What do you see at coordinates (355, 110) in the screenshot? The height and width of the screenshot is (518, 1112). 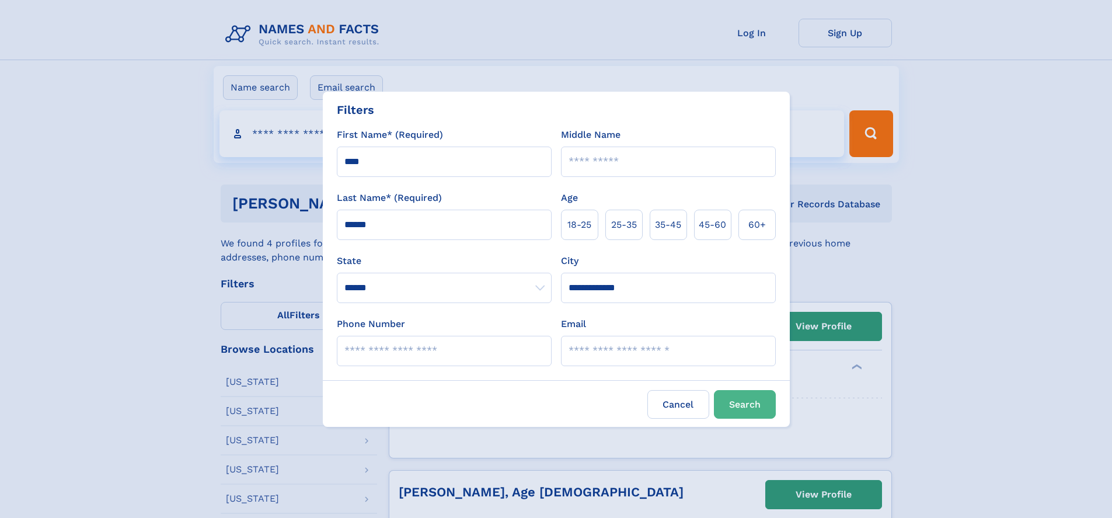 I see `div: Filters` at bounding box center [355, 110].